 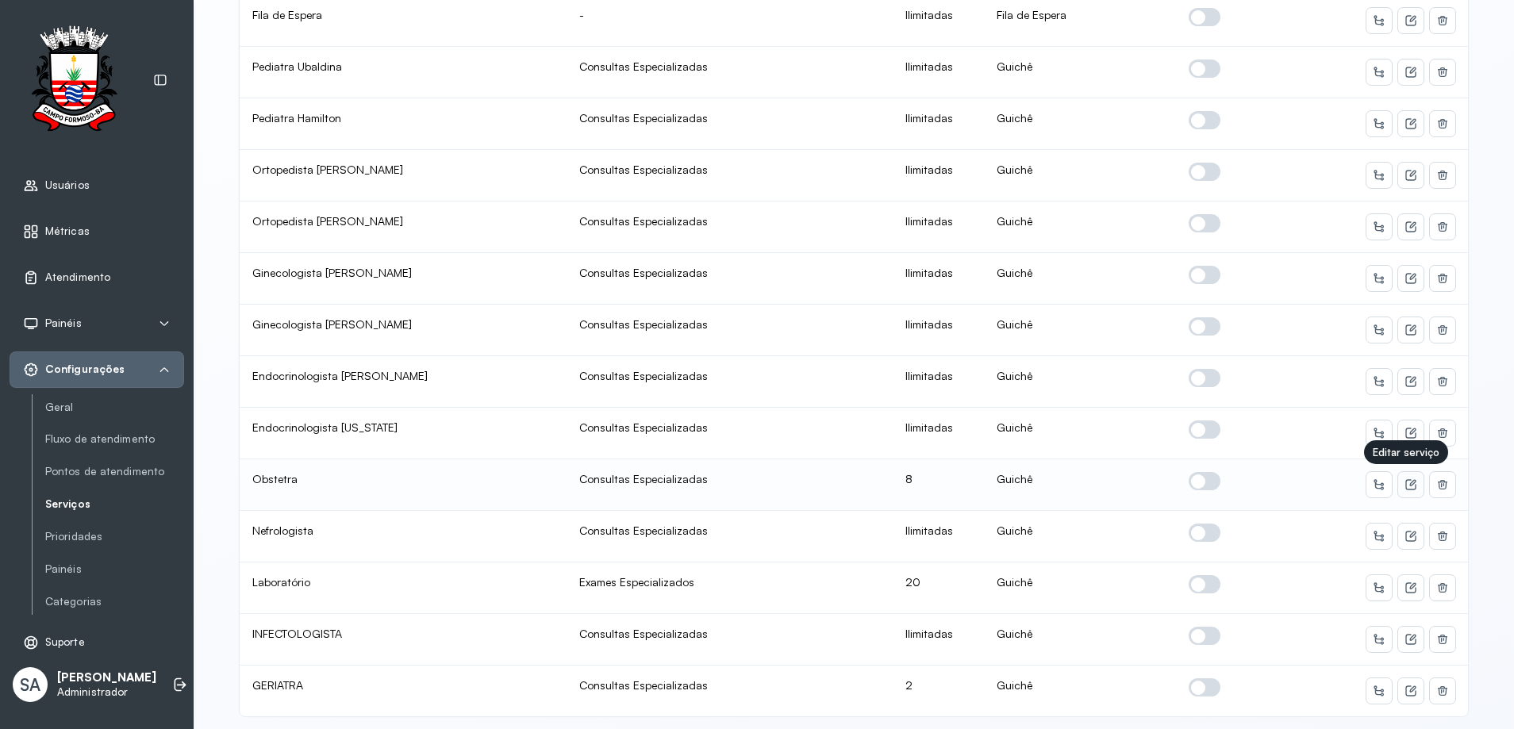 I want to click on td: Laboratório, so click(x=403, y=588).